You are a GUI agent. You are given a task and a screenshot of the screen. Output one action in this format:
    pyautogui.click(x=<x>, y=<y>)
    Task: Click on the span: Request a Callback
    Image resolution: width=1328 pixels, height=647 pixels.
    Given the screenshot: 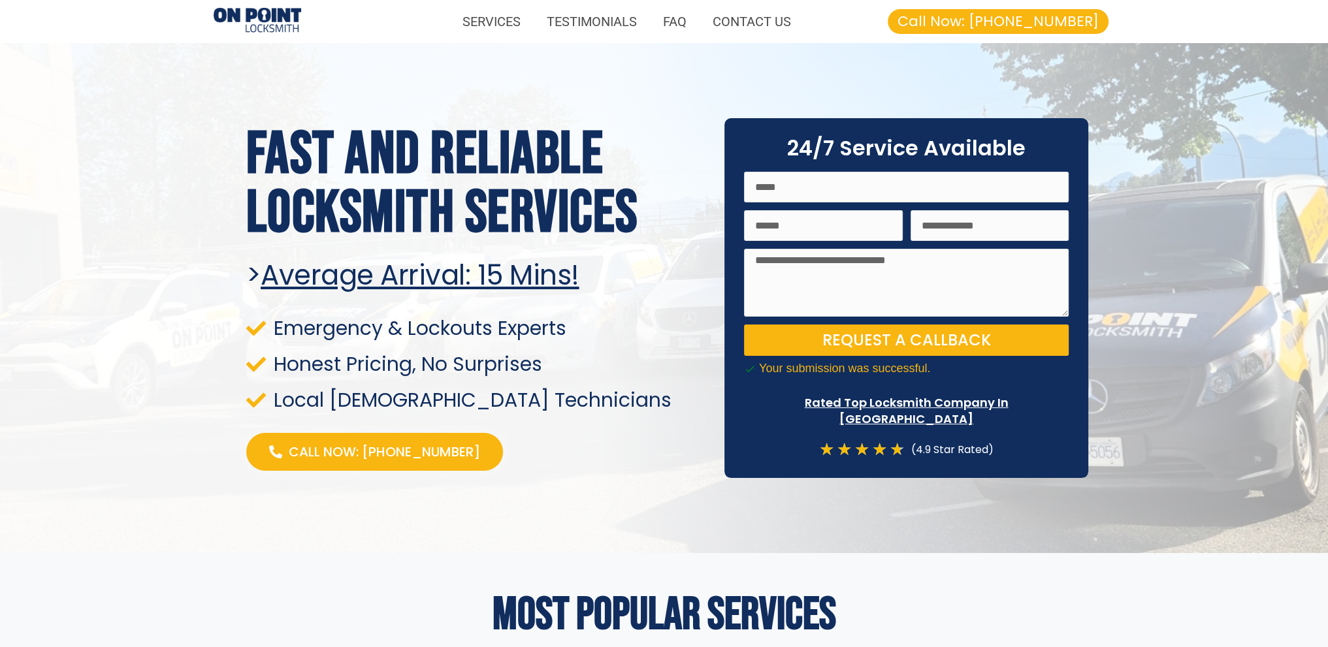 What is the action you would take?
    pyautogui.click(x=906, y=340)
    